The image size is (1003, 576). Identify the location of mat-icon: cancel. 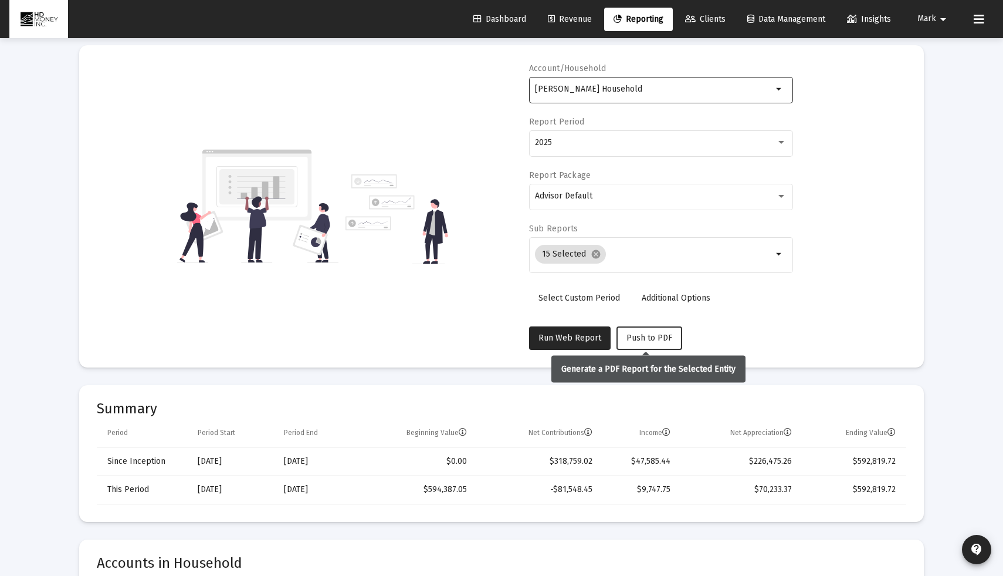
(596, 254).